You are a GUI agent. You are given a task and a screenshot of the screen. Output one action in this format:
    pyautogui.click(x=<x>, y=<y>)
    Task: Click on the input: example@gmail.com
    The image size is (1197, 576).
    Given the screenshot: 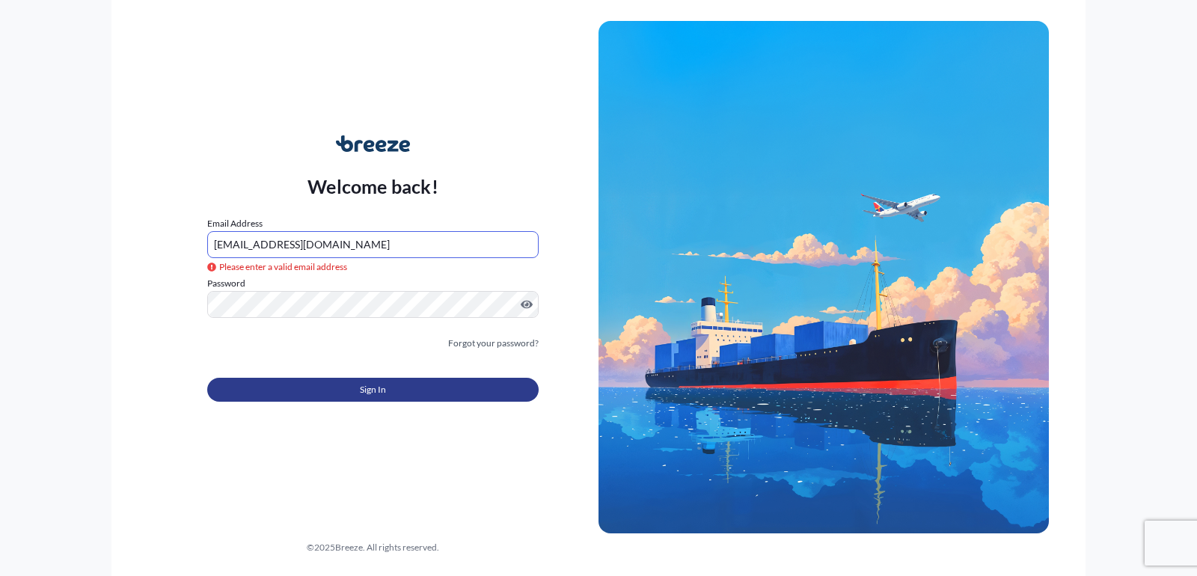 What is the action you would take?
    pyautogui.click(x=372, y=245)
    